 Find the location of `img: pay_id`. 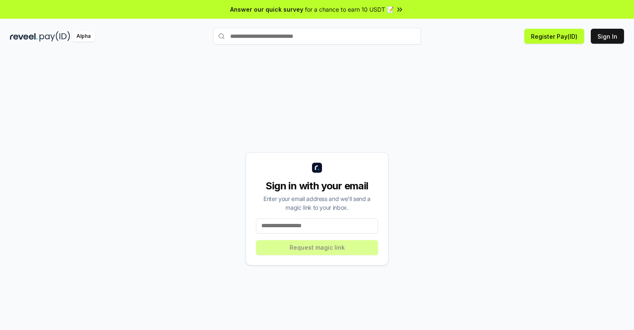

img: pay_id is located at coordinates (55, 36).